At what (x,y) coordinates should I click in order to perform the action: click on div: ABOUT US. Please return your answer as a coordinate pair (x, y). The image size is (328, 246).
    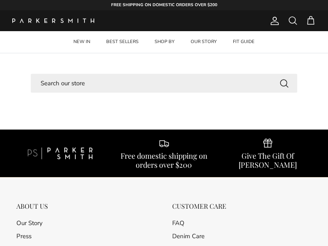
    Looking at the image, I should click on (86, 206).